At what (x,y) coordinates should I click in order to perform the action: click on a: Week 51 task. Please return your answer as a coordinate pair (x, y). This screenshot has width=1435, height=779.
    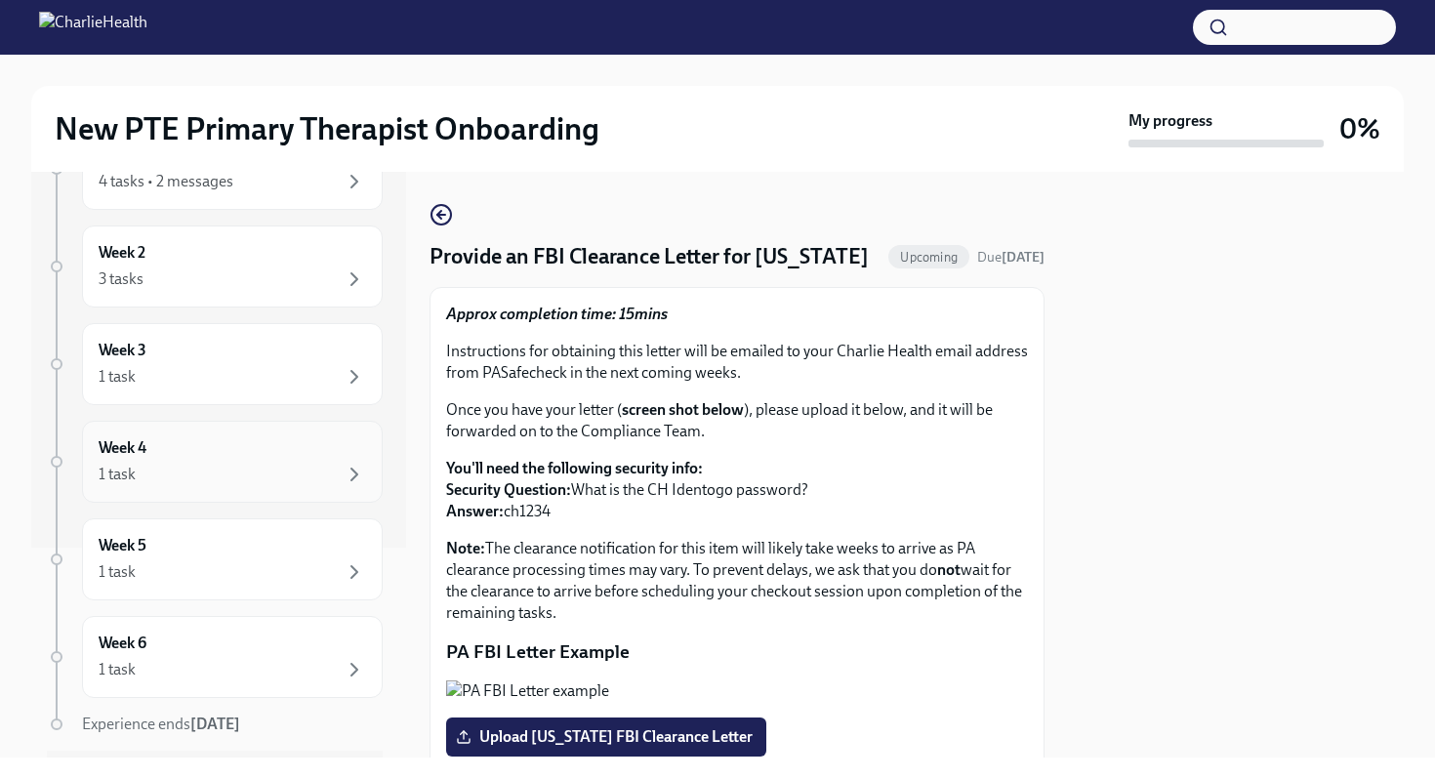
    Looking at the image, I should click on (215, 559).